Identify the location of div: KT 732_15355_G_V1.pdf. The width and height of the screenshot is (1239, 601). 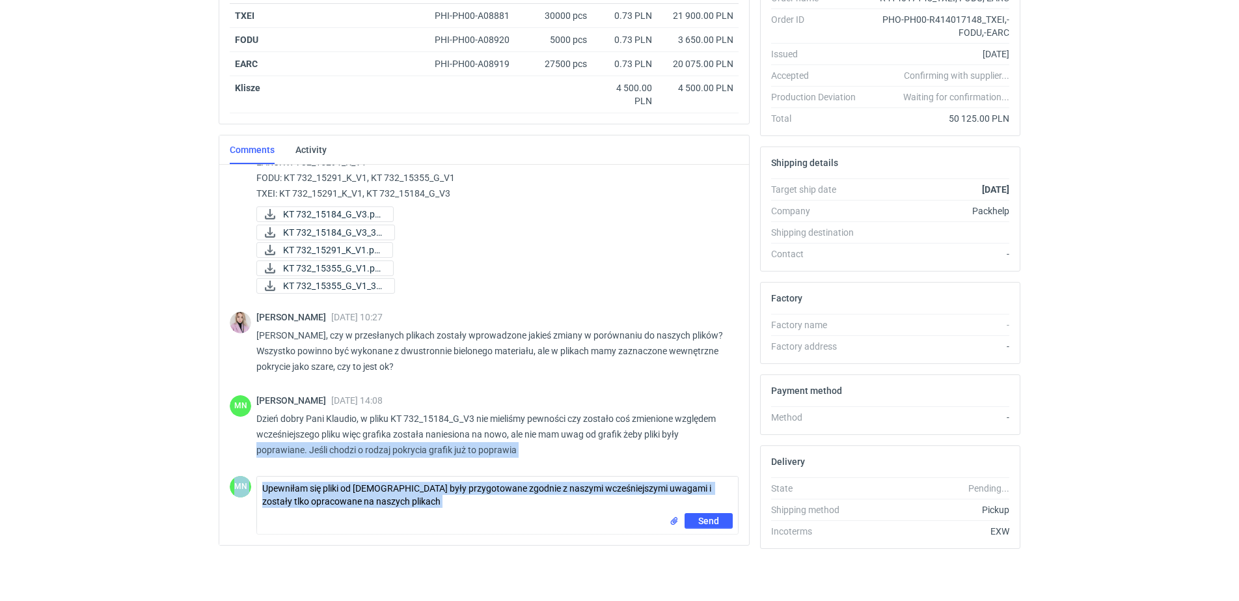
(322, 268).